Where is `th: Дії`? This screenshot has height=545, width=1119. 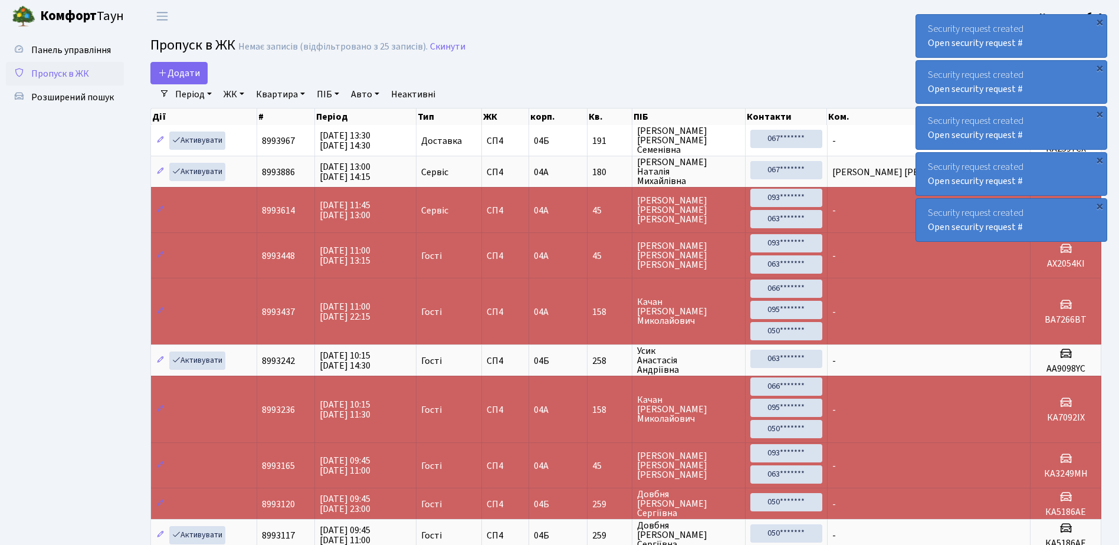 th: Дії is located at coordinates (204, 117).